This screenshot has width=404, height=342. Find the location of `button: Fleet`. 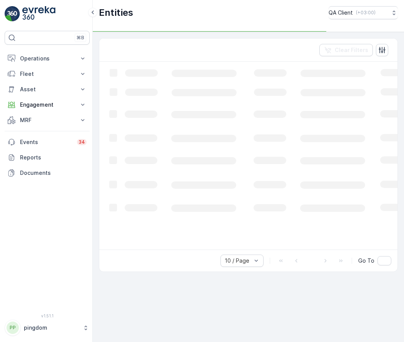

button: Fleet is located at coordinates (47, 74).